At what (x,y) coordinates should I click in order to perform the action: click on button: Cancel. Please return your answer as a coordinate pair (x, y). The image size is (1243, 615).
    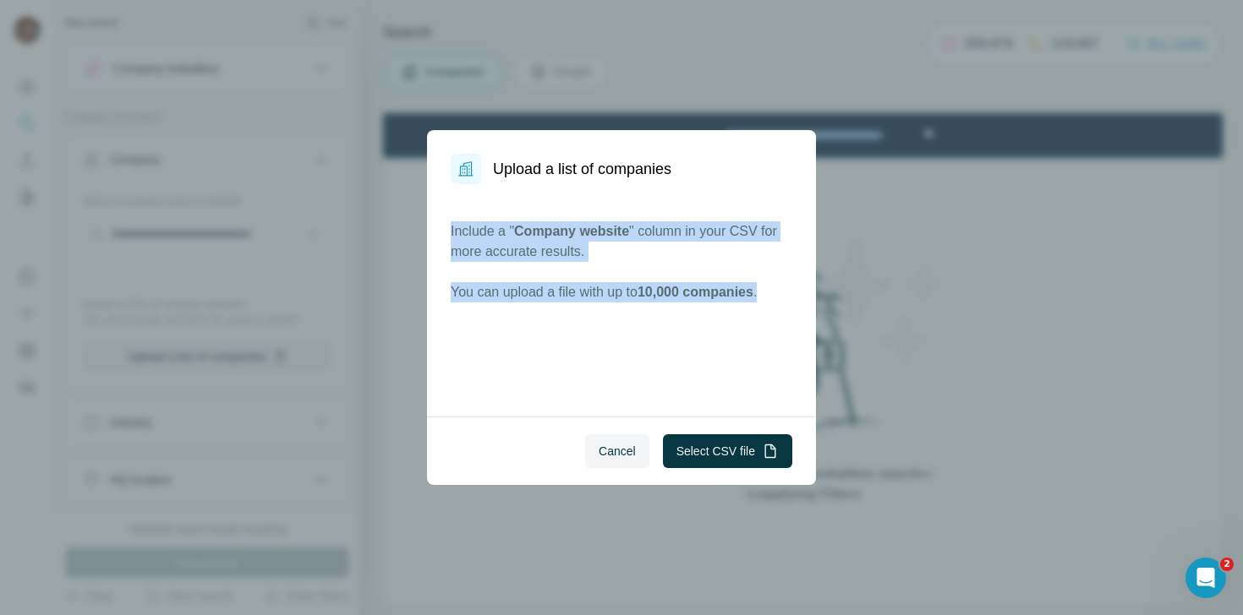
    Looking at the image, I should click on (617, 451).